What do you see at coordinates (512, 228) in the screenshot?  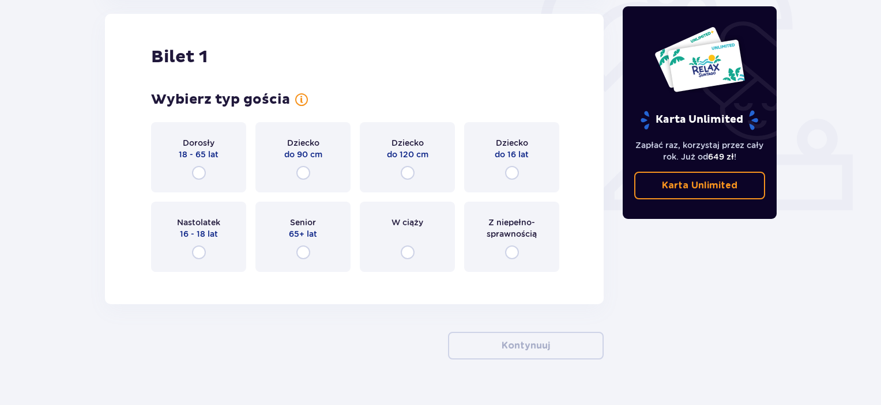 I see `span: Z niepełno­sprawnością` at bounding box center [512, 228].